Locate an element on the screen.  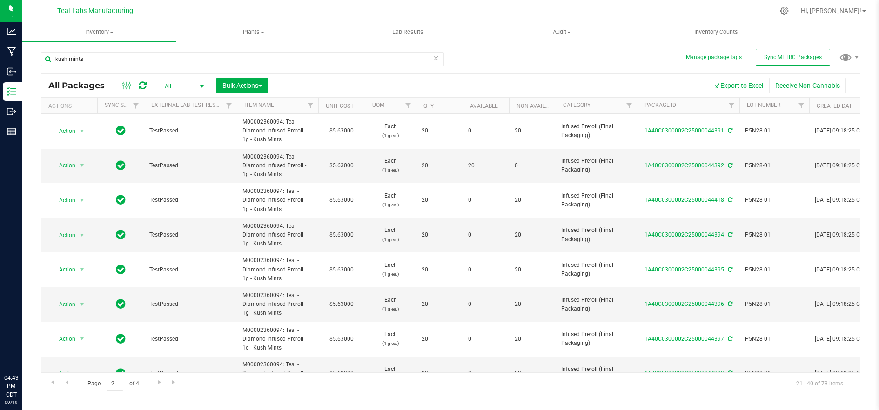
a: Lot Number is located at coordinates (763, 105).